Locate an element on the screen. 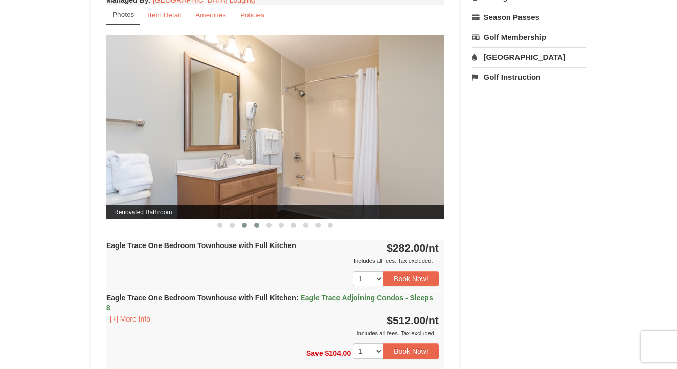  a: Season Passes is located at coordinates (528, 17).